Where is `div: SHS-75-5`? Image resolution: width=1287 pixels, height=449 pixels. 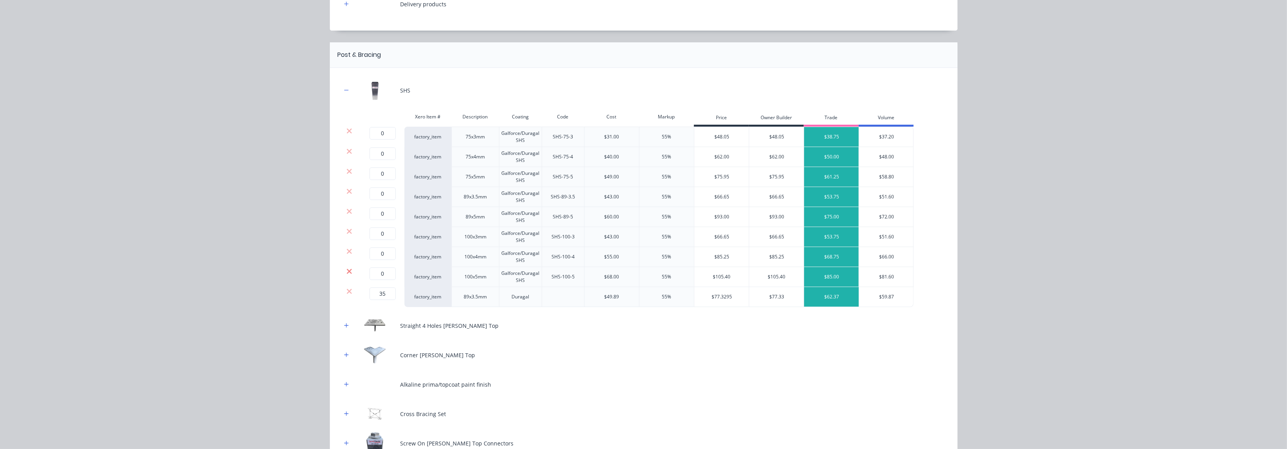
div: SHS-75-5 is located at coordinates (563, 177).